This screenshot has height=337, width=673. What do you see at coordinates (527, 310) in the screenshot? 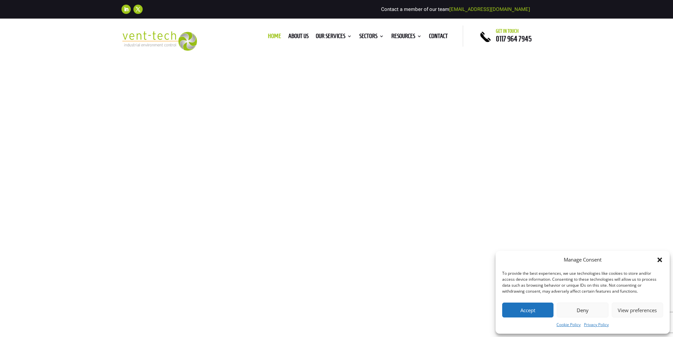
I see `button: Accept` at bounding box center [527, 310].